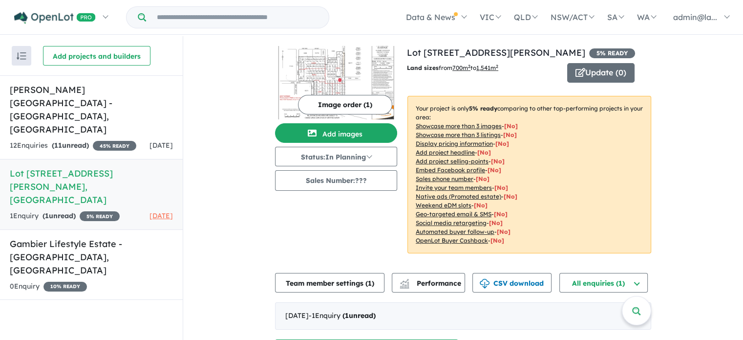  Describe the element at coordinates (65, 286) in the screenshot. I see `span: 10 % READY` at that location.